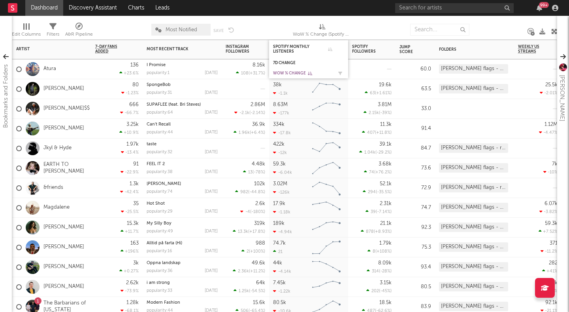 This screenshot has height=312, width=569. Describe the element at coordinates (176, 49) in the screenshot. I see `div: Most Recent Track` at that location.